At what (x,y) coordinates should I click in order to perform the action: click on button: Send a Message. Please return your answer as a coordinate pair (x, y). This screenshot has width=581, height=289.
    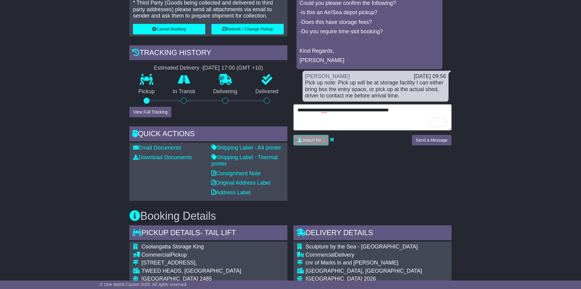
    Looking at the image, I should click on (431, 140).